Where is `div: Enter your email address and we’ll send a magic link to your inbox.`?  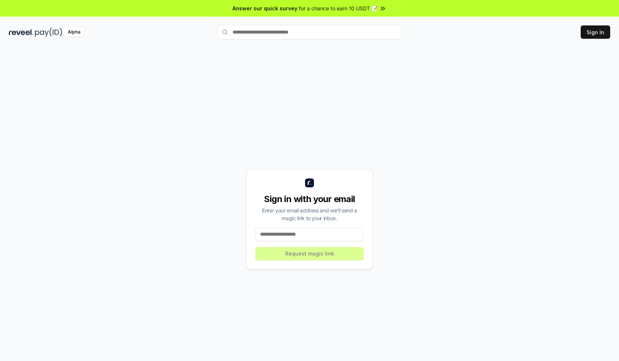
div: Enter your email address and we’ll send a magic link to your inbox. is located at coordinates (309, 214).